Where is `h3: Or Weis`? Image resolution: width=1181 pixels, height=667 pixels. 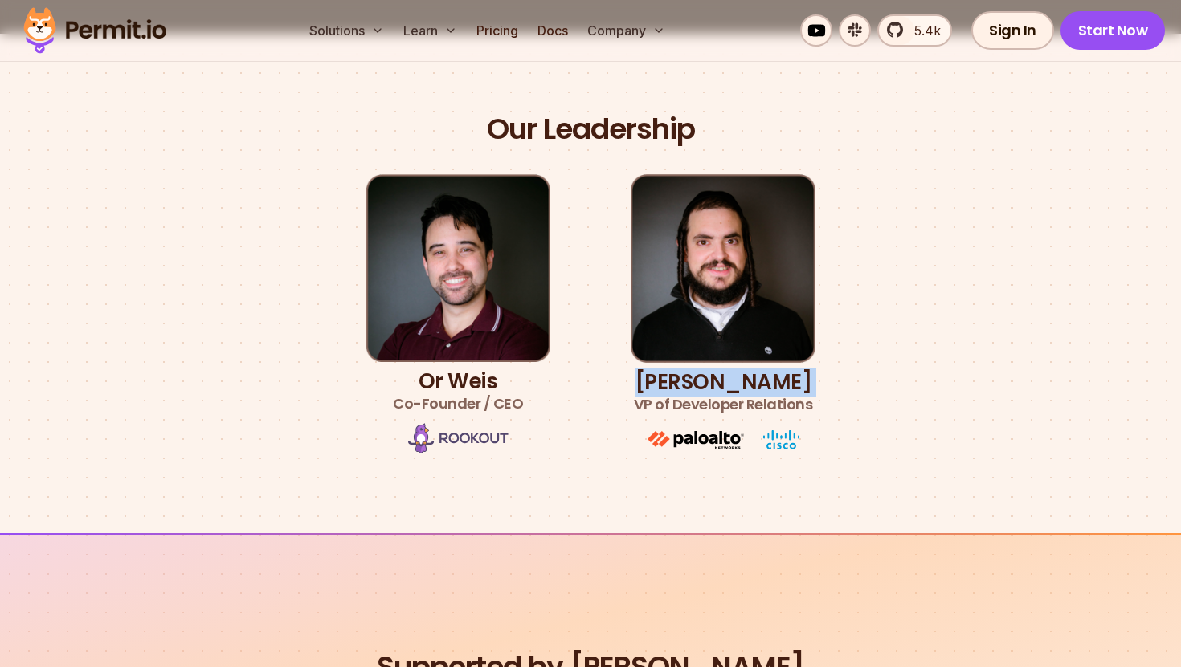
h3: Or Weis is located at coordinates (458, 393).